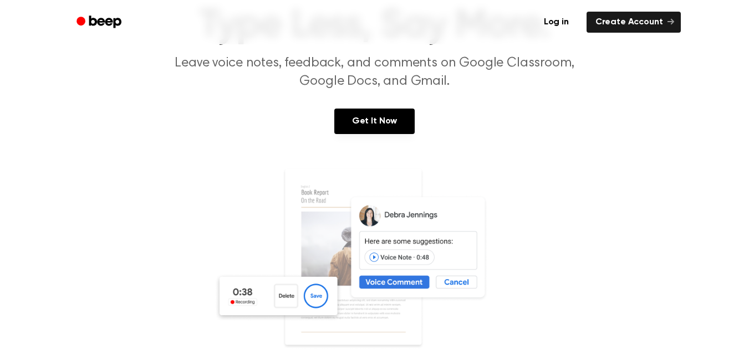  What do you see at coordinates (374, 121) in the screenshot?
I see `a: Get It Now` at bounding box center [374, 121].